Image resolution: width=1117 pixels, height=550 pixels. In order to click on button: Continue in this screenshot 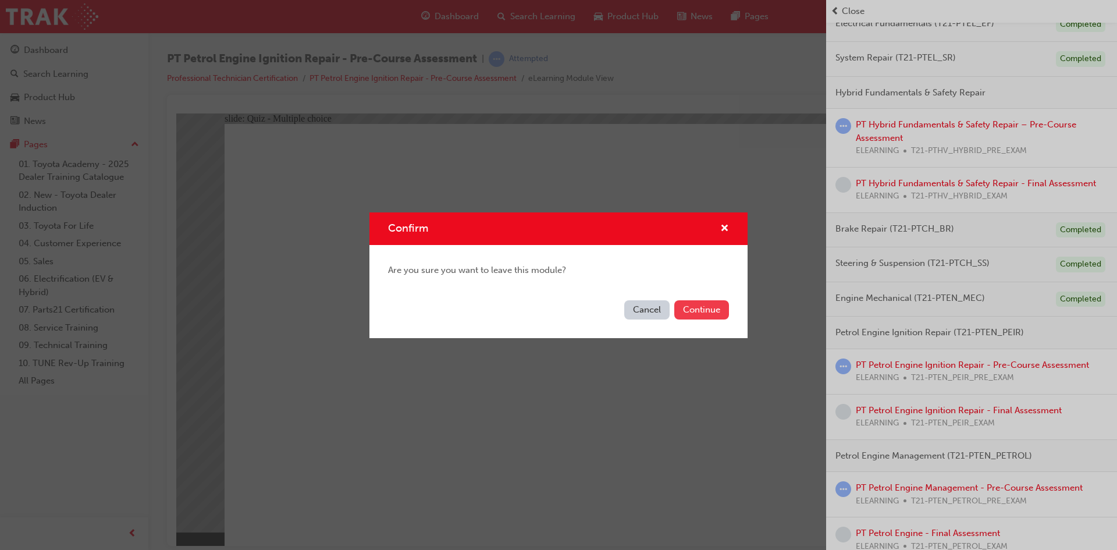, I will do `click(702, 309)`.